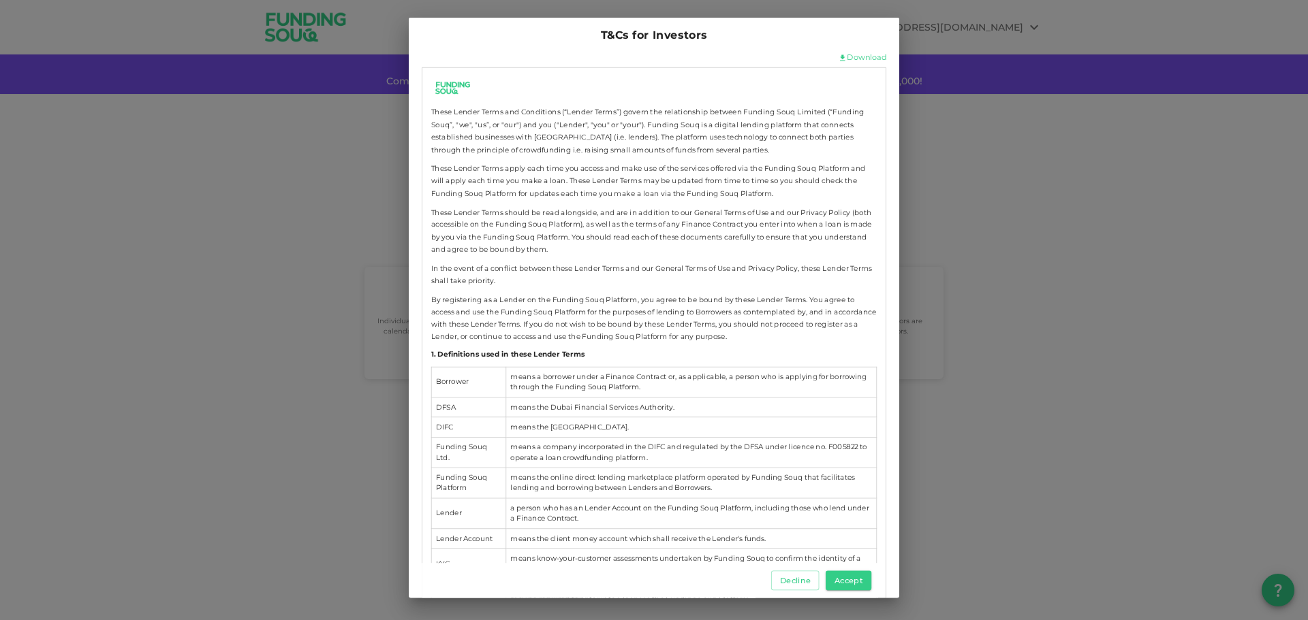 Image resolution: width=1308 pixels, height=620 pixels. What do you see at coordinates (468, 427) in the screenshot?
I see `td: DIFC` at bounding box center [468, 427].